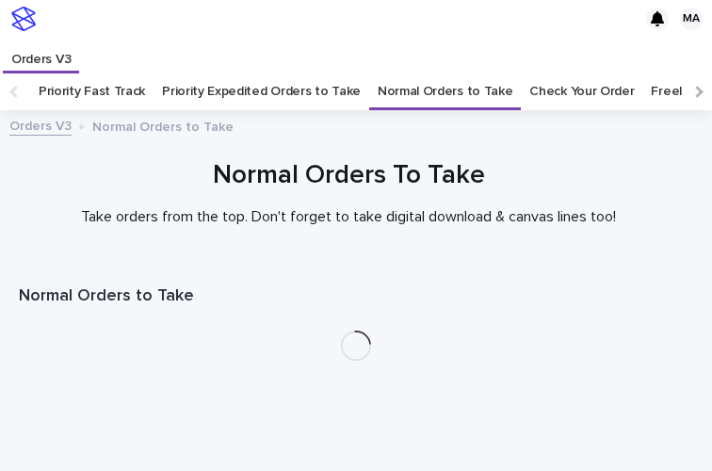 This screenshot has height=471, width=712. What do you see at coordinates (40, 53) in the screenshot?
I see `p: Orders V3` at bounding box center [40, 53].